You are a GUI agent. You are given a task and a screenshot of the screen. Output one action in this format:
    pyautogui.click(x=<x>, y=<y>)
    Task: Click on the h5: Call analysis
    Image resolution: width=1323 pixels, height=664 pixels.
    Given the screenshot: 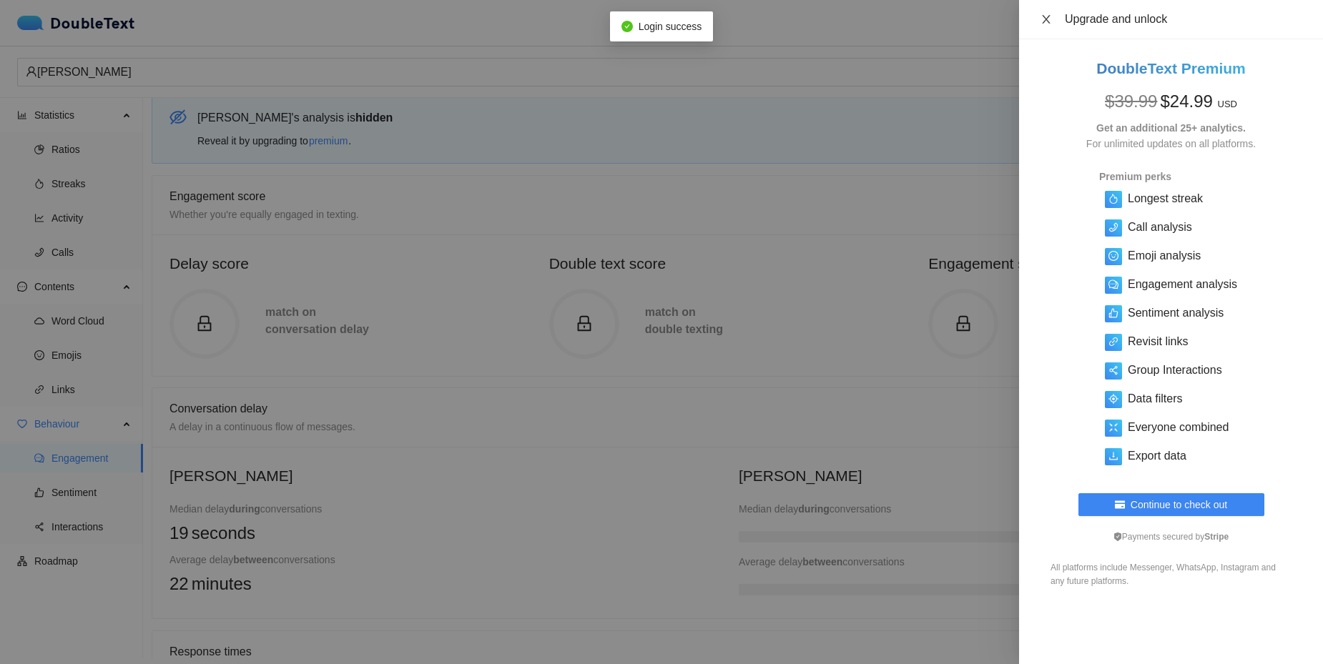 What is the action you would take?
    pyautogui.click(x=1160, y=227)
    